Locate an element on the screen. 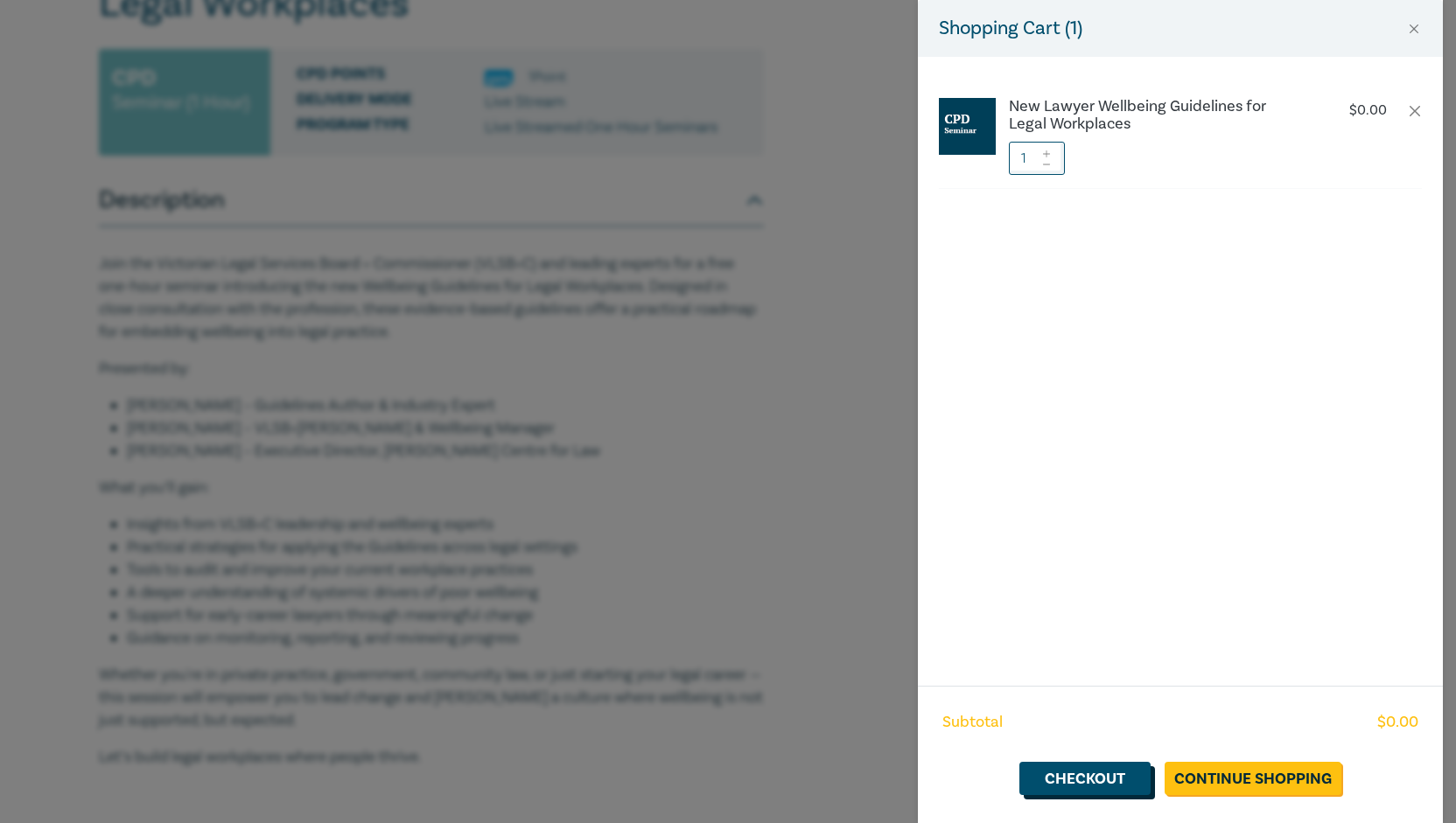 This screenshot has height=823, width=1456. button: Close is located at coordinates (1413, 29).